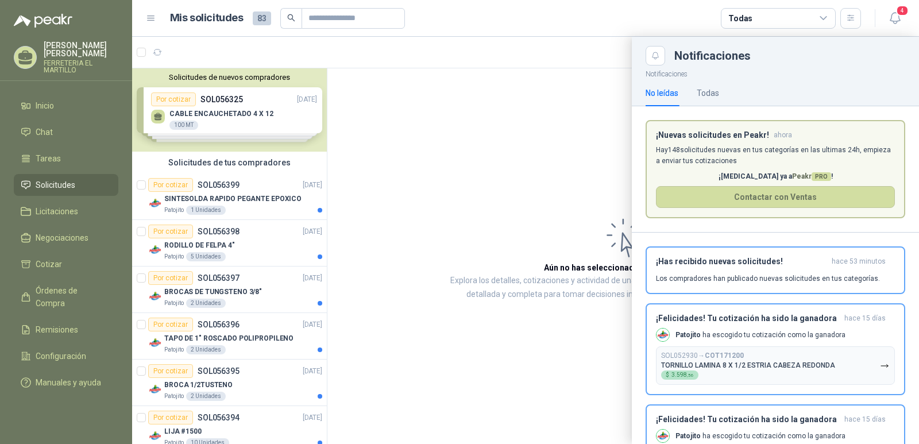 The width and height of the screenshot is (919, 444). I want to click on div: No leídas, so click(661, 93).